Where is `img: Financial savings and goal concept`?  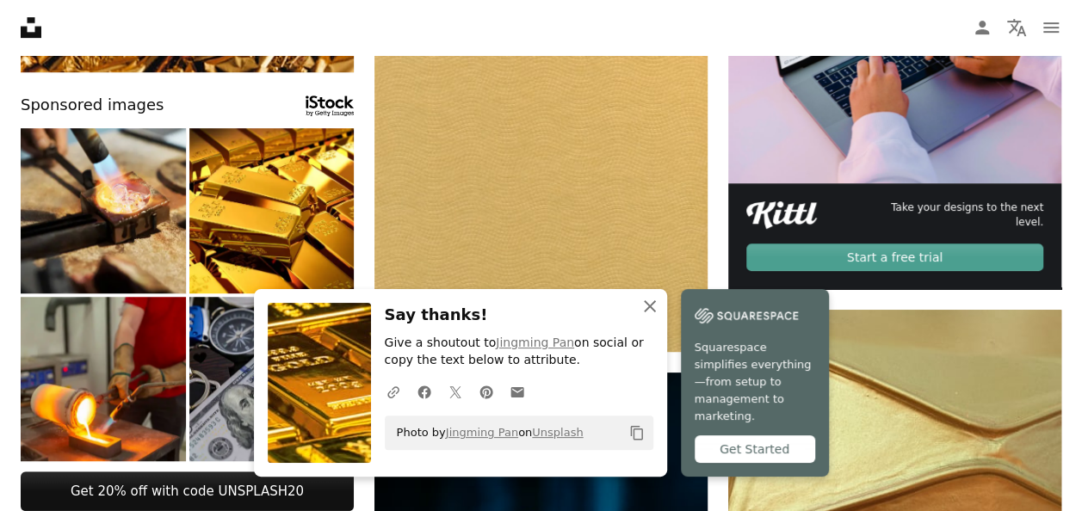
img: Financial savings and goal concept is located at coordinates (272, 380).